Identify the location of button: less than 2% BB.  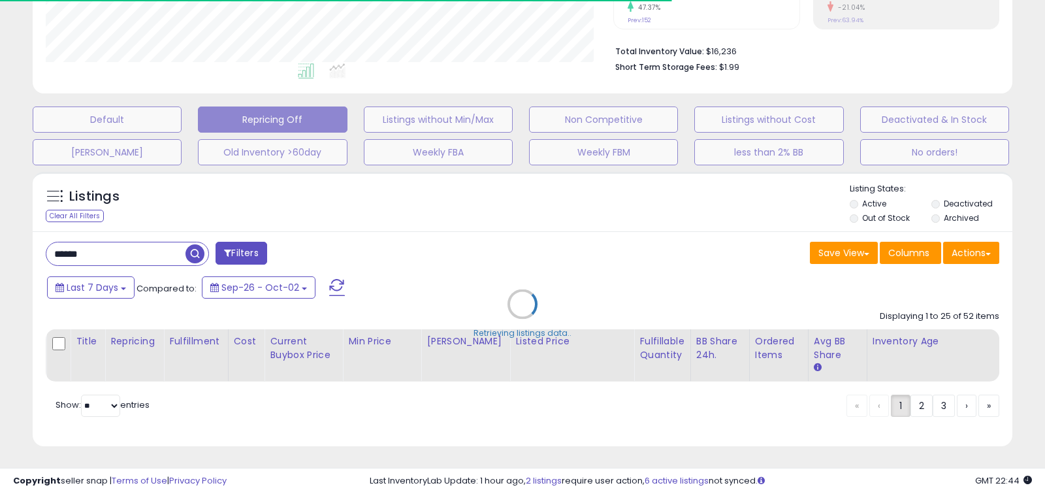
(769, 152).